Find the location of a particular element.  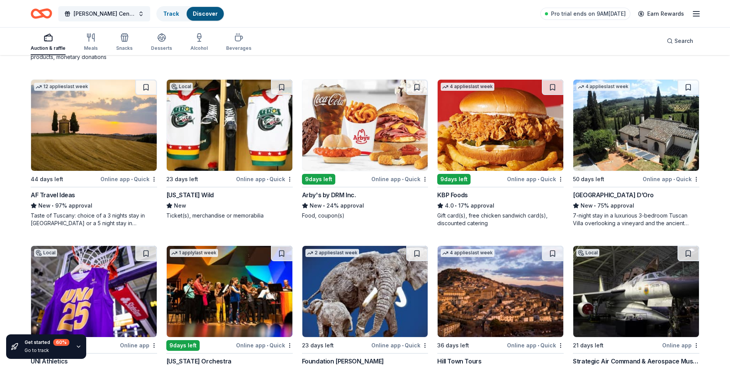

a: Image for AF Travel Ideas12 applieslast week44 days leftOnline app•QuickAF Travel IdeasNew•97% ap... is located at coordinates (94, 153).